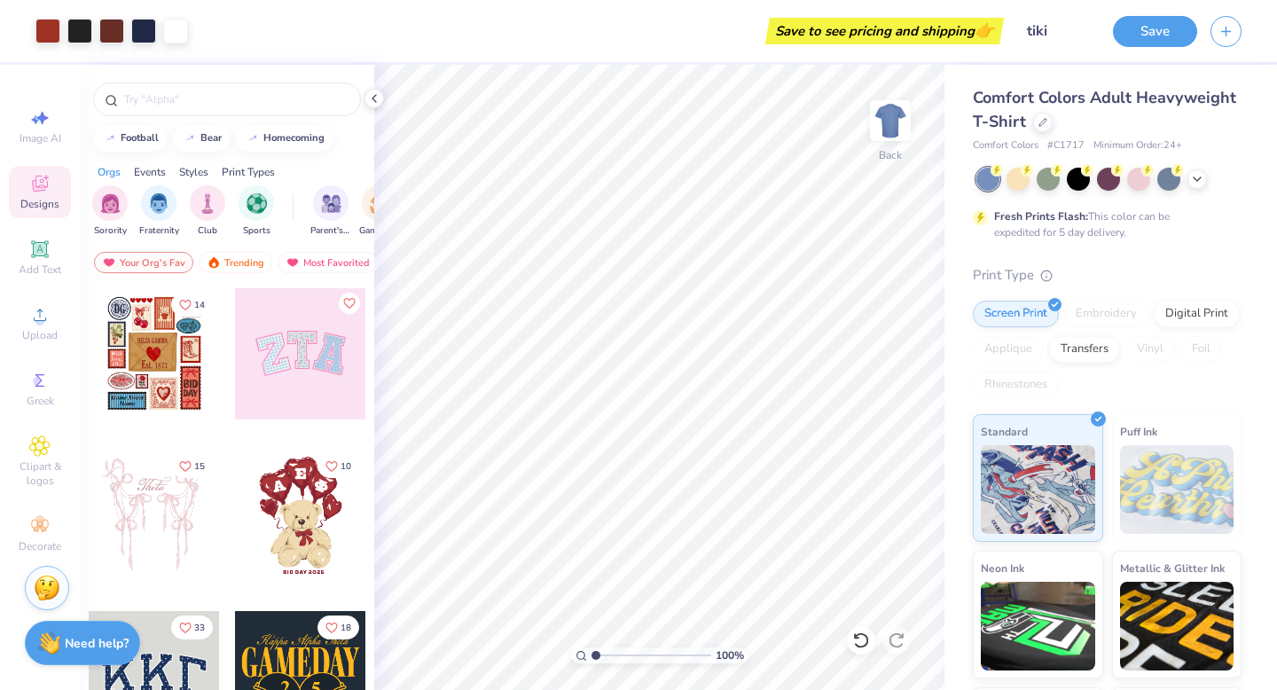  I want to click on img: Sorority Image, so click(110, 203).